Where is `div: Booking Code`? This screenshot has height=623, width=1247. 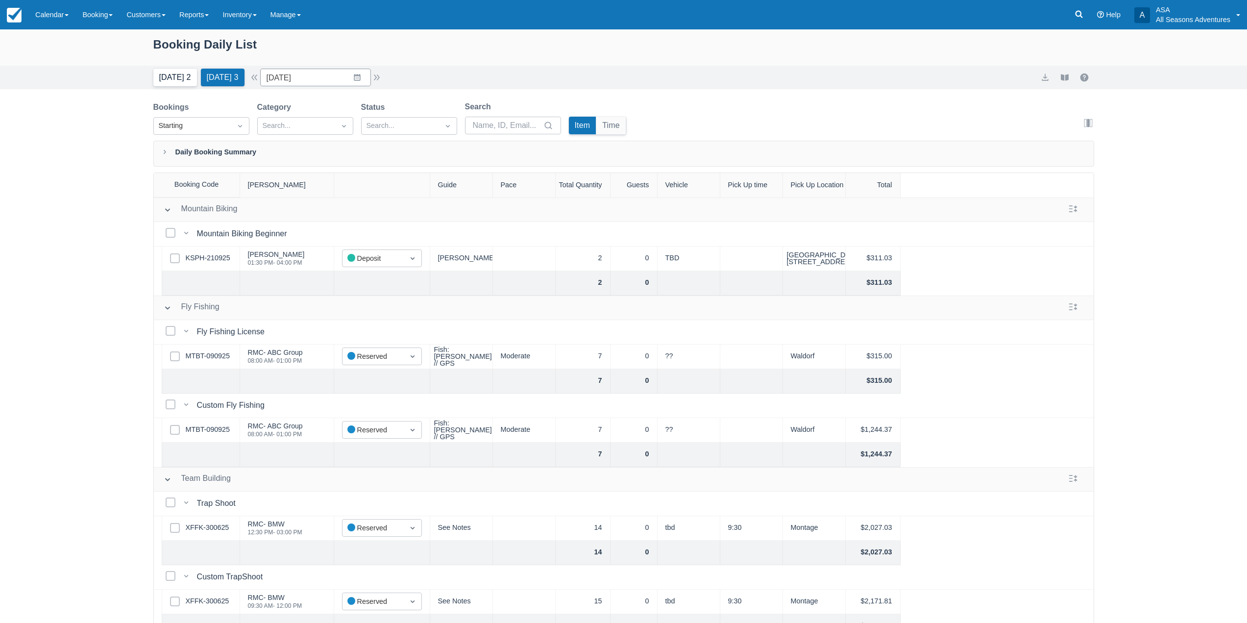
div: Booking Code is located at coordinates (197, 185).